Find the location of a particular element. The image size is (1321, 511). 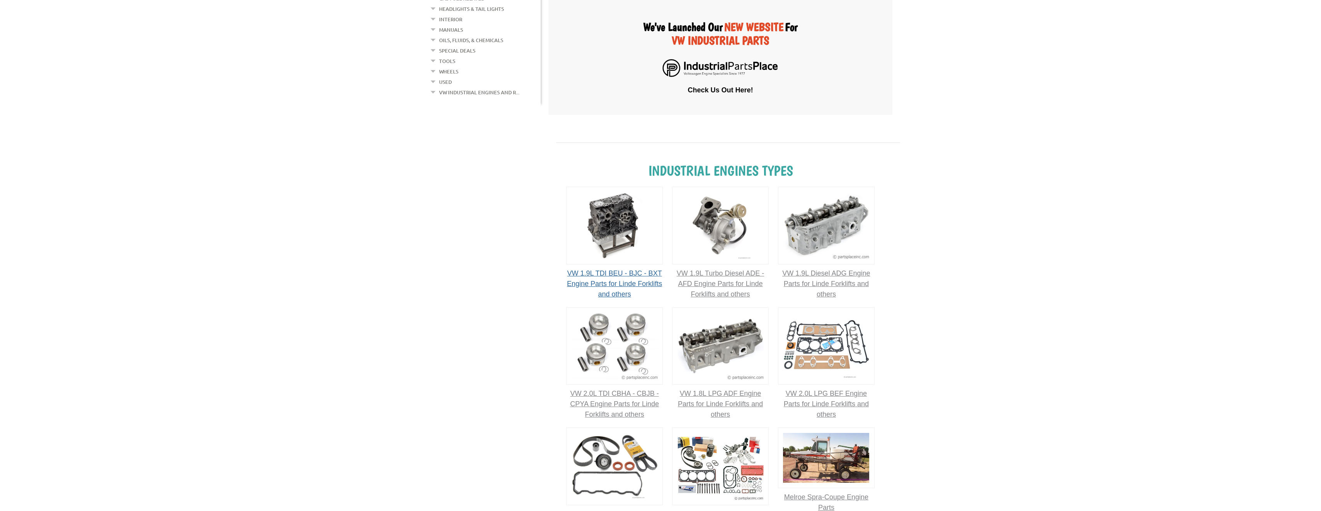

span: We've Launched Our is located at coordinates (683, 27).